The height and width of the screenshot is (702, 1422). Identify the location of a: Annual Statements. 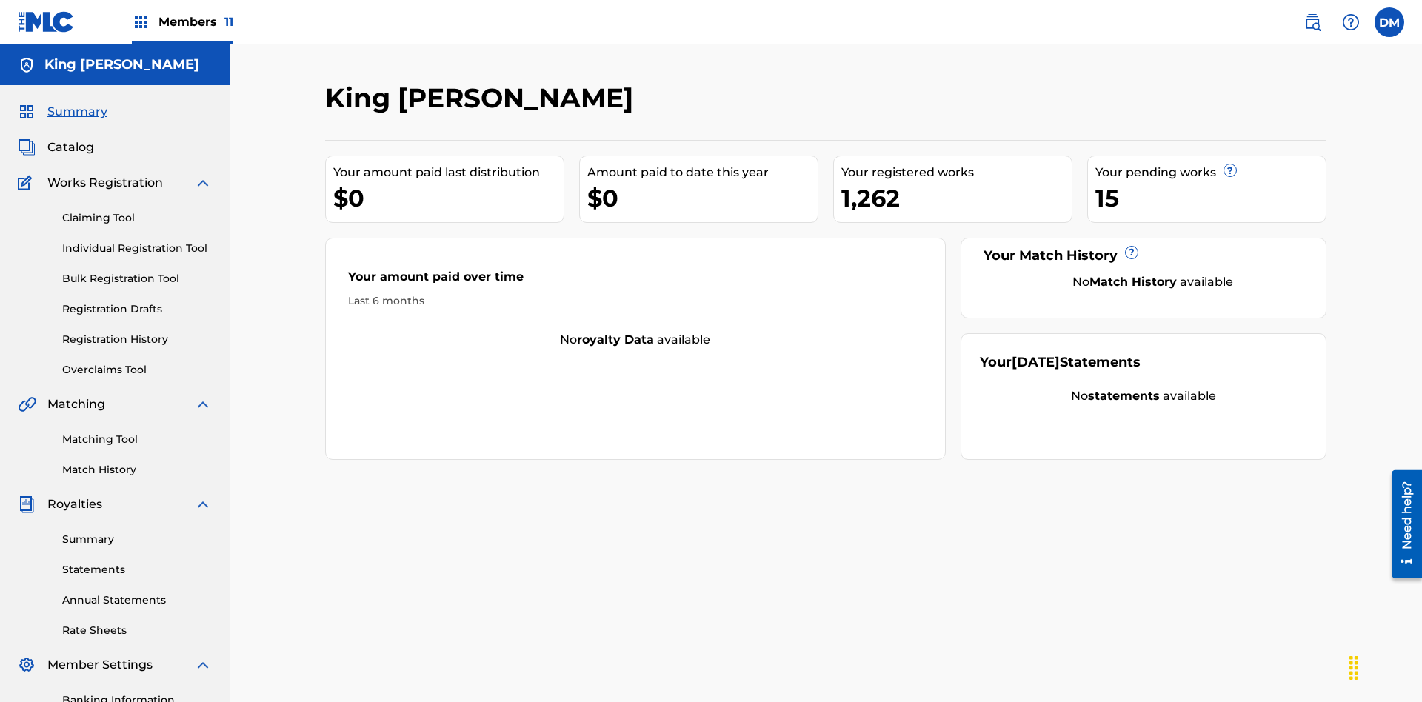
(137, 600).